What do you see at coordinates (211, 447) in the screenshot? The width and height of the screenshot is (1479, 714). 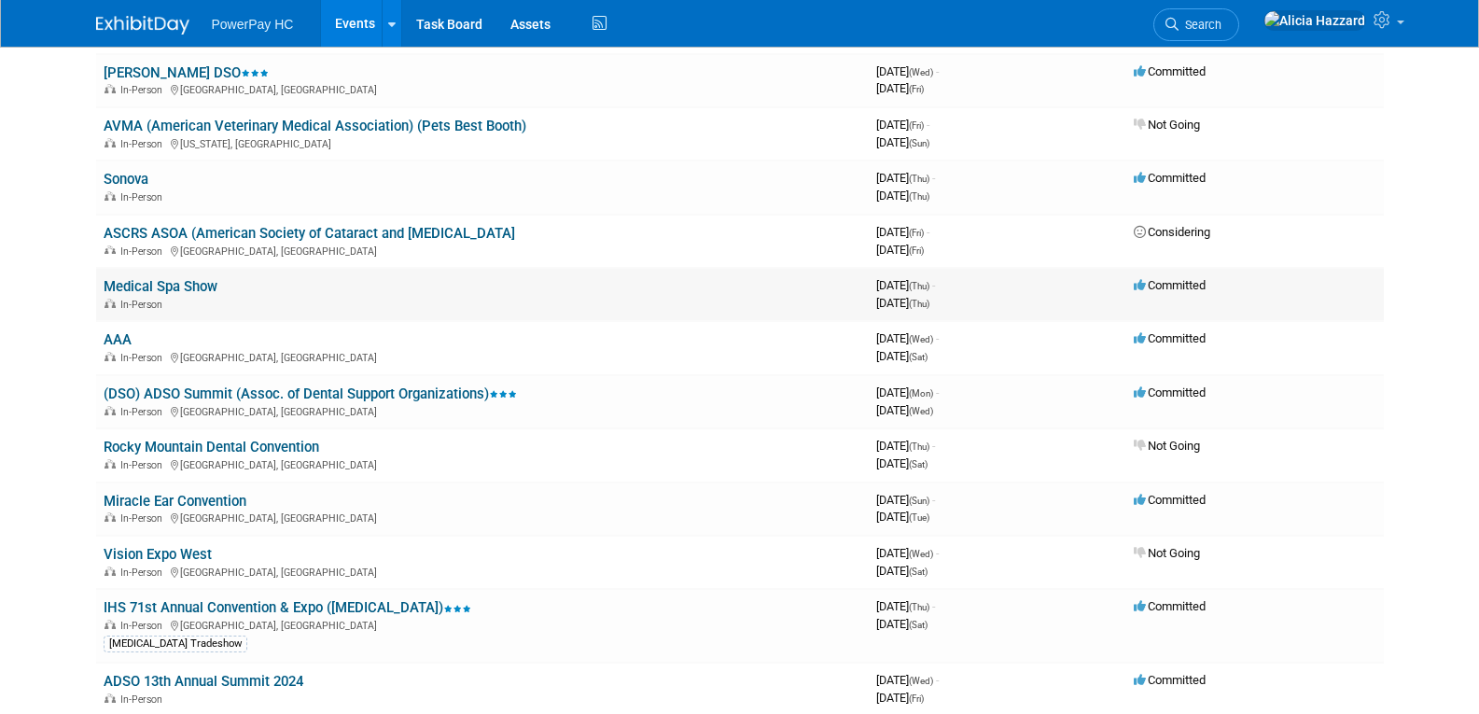 I see `a: Rocky Mountain Dental Convention` at bounding box center [211, 447].